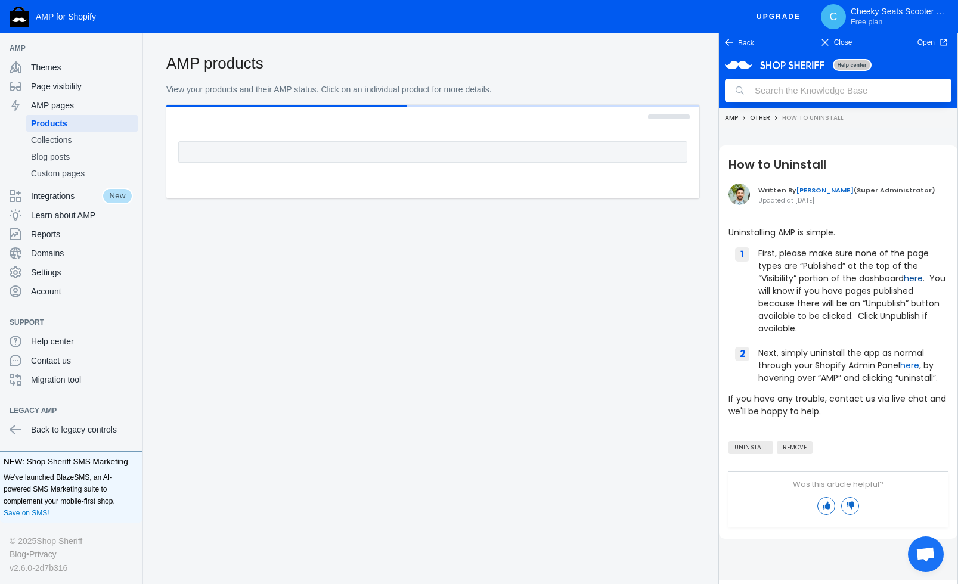 The width and height of the screenshot is (958, 584). I want to click on a: Collections, so click(82, 140).